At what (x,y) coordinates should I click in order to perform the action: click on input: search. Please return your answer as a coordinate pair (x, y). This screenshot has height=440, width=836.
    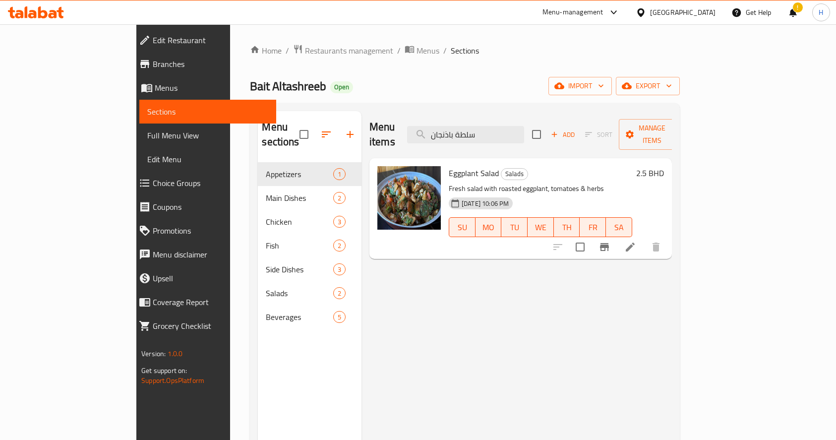
    Looking at the image, I should click on (466, 134).